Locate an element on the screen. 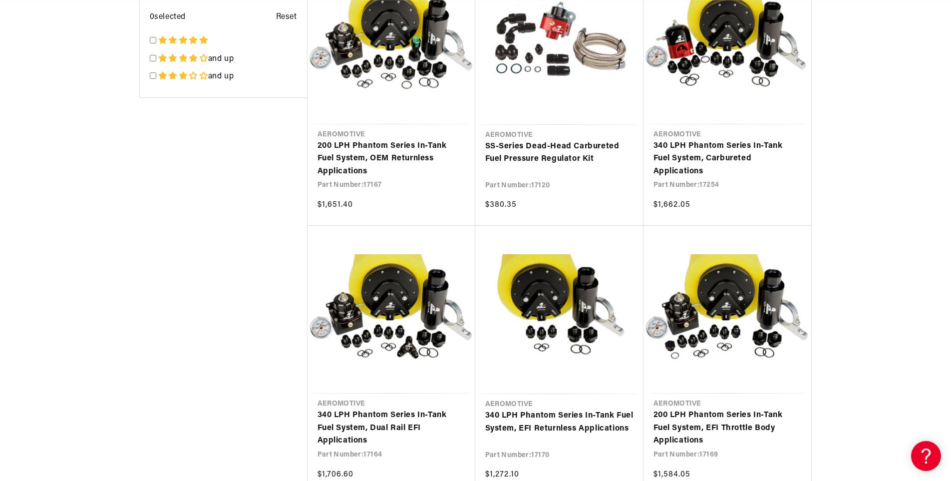 Image resolution: width=951 pixels, height=481 pixels. a: 340 LPH Phantom Series In-Tank Fuel System, Dual Rail EFI Applications is located at coordinates (392, 428).